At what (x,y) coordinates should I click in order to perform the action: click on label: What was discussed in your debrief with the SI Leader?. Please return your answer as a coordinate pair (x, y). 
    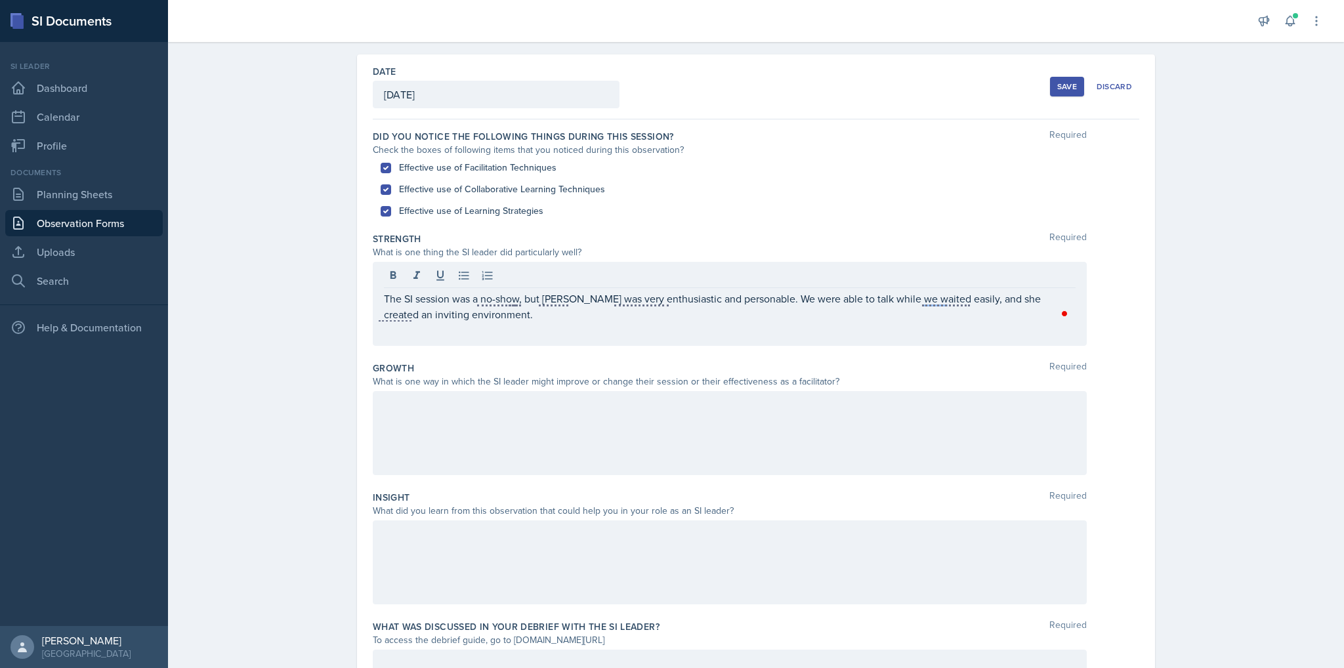
    Looking at the image, I should click on (516, 627).